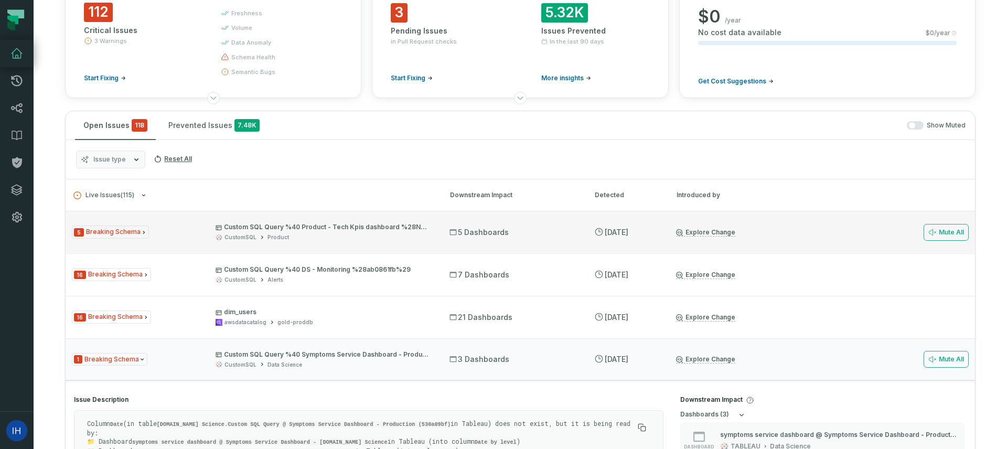 The height and width of the screenshot is (449, 1007). I want to click on span: volume, so click(242, 28).